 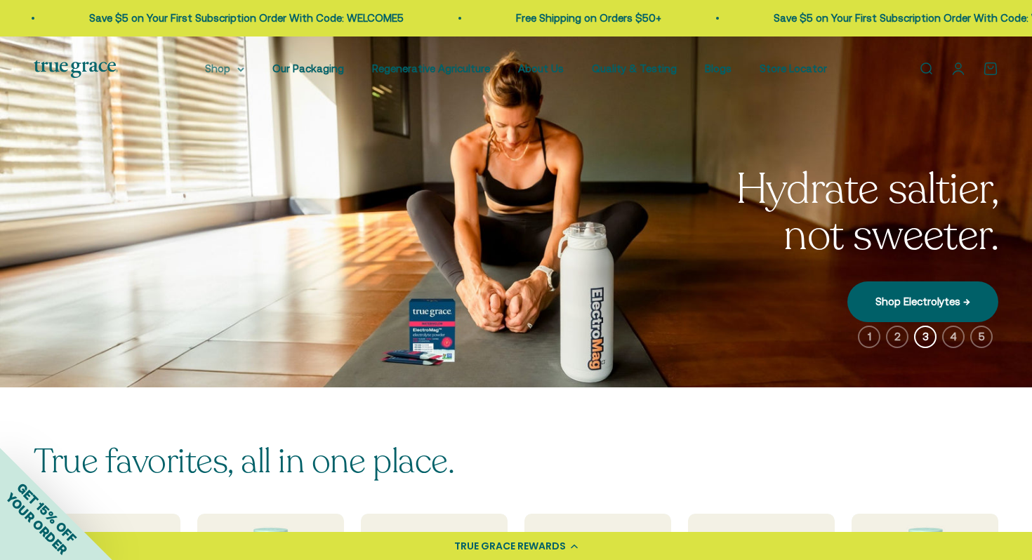 What do you see at coordinates (718, 68) in the screenshot?
I see `a: Blogs` at bounding box center [718, 68].